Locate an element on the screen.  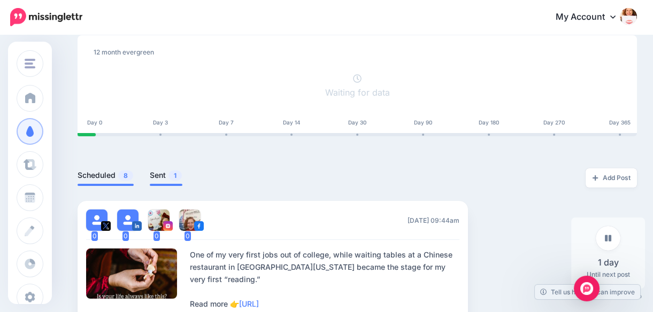
span: 1 day is located at coordinates (608, 262).